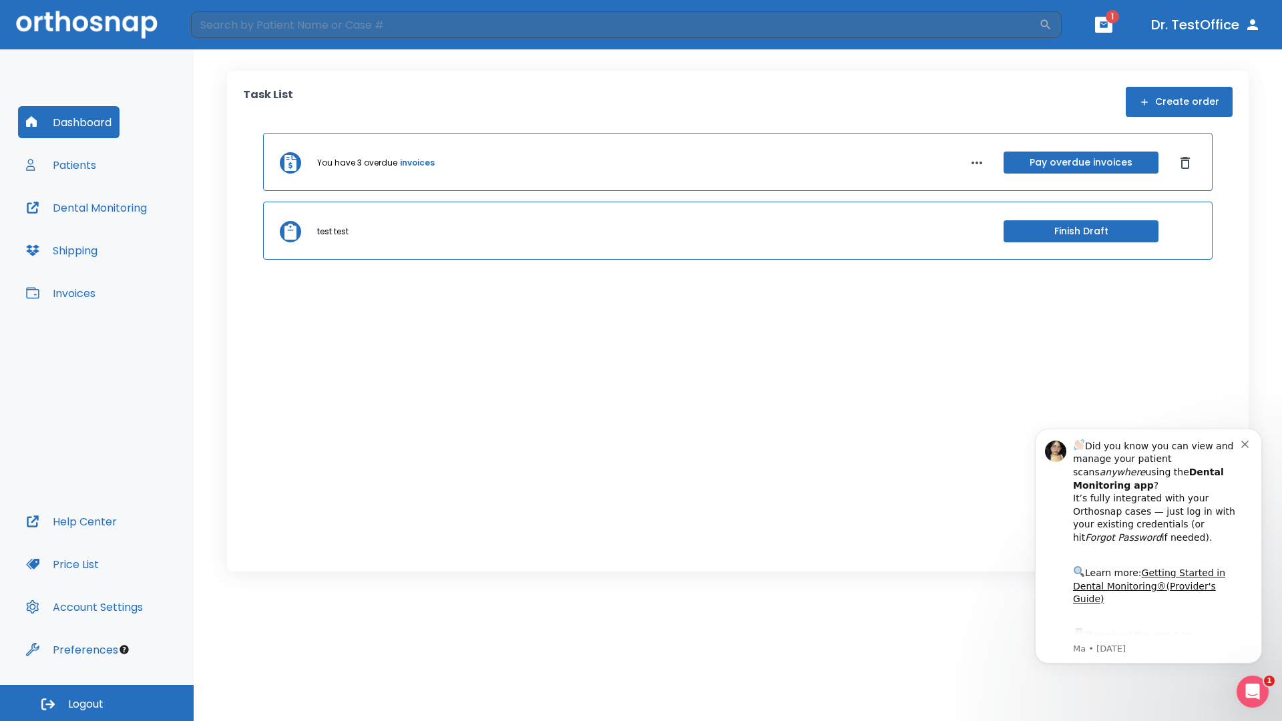 This screenshot has height=721, width=1282. What do you see at coordinates (332, 232) in the screenshot?
I see `p: test test` at bounding box center [332, 232].